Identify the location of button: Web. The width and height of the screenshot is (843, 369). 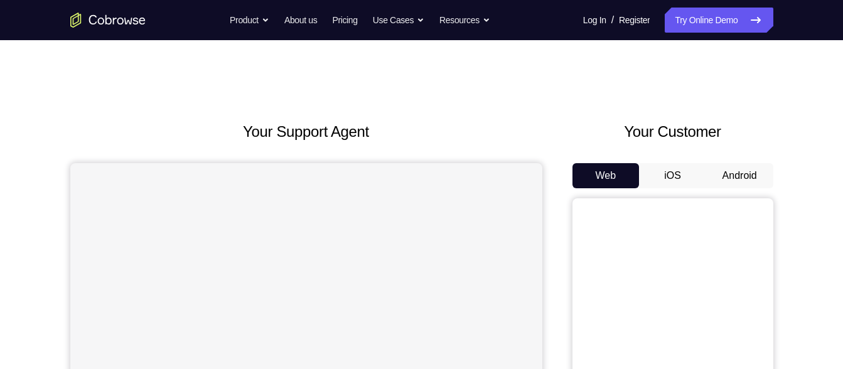
(606, 176).